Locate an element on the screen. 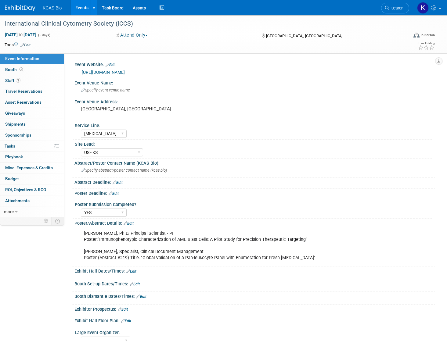 Image resolution: width=447 pixels, height=343 pixels. a: Budget is located at coordinates (32, 179).